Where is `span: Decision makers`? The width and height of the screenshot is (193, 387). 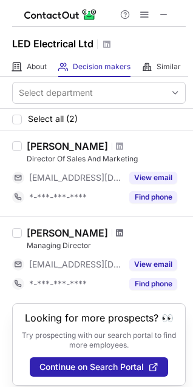
span: Decision makers is located at coordinates (101, 67).